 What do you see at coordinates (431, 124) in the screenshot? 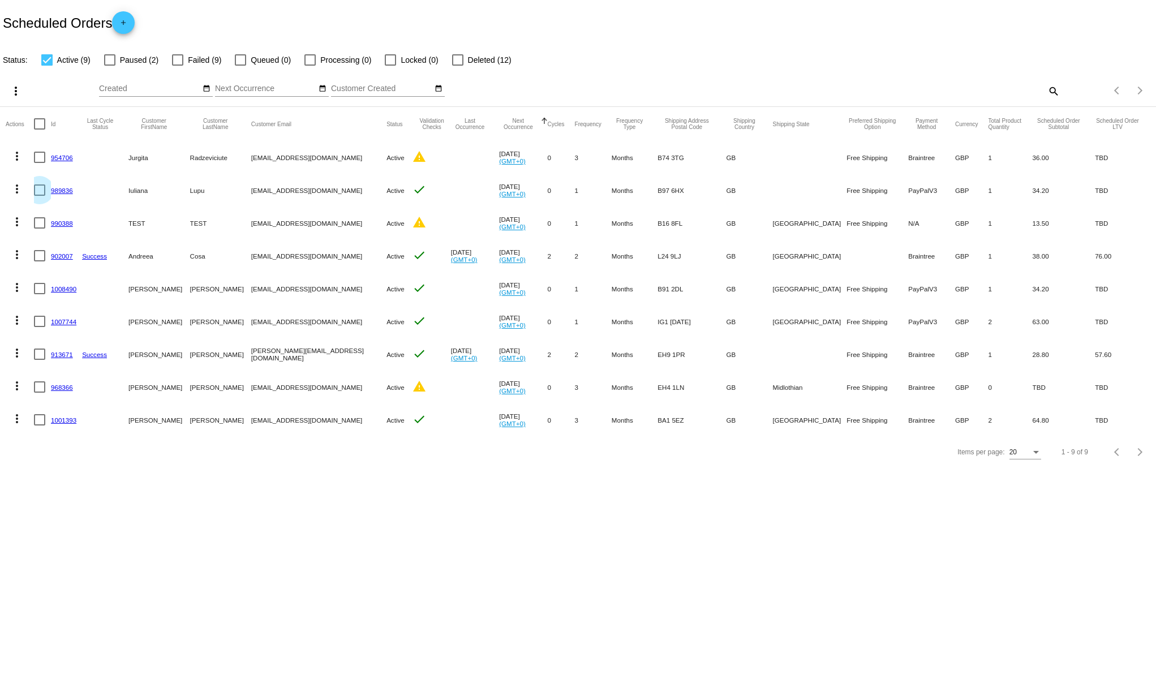
I see `mat-header-cell: Validation Checks` at bounding box center [431, 124].